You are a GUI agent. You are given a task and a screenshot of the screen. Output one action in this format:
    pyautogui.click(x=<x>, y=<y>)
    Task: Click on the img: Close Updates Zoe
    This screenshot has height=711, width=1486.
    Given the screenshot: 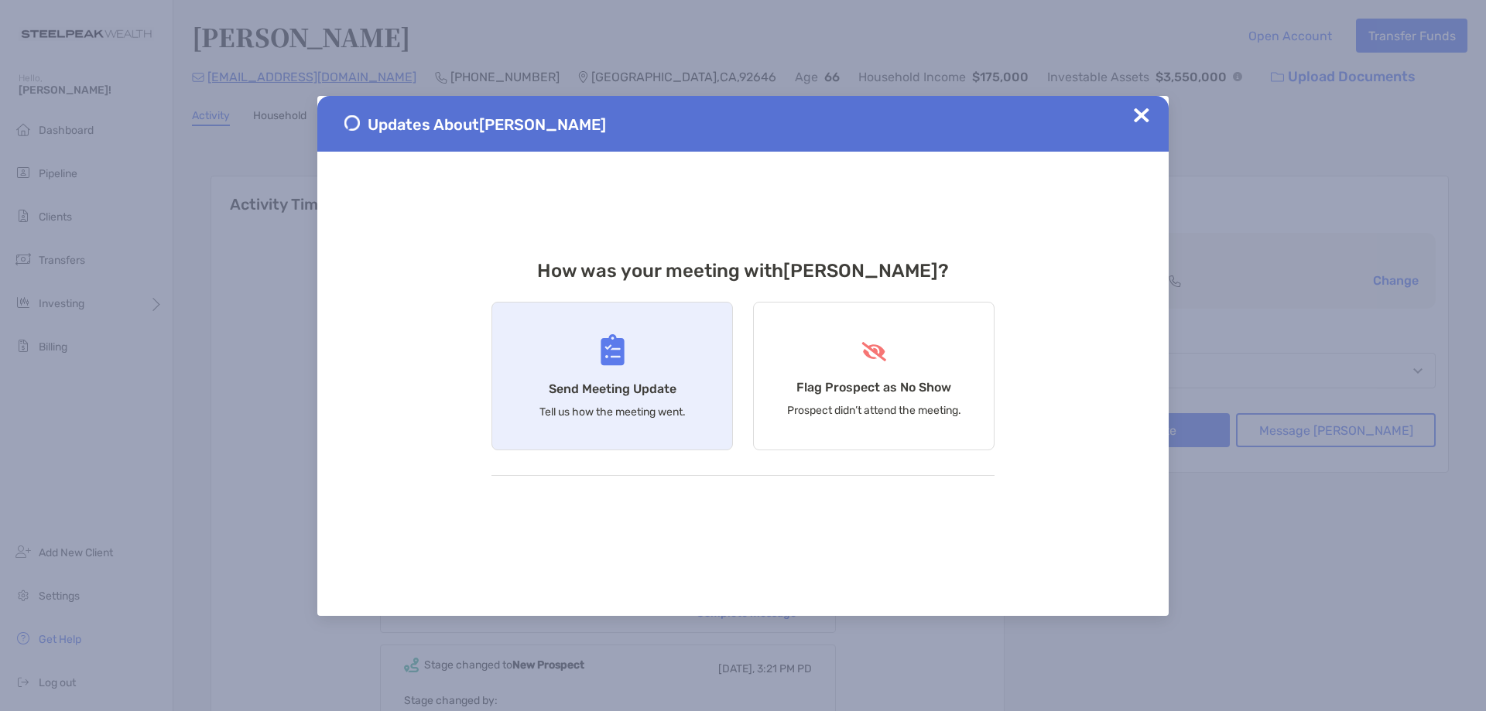 What is the action you would take?
    pyautogui.click(x=1142, y=115)
    